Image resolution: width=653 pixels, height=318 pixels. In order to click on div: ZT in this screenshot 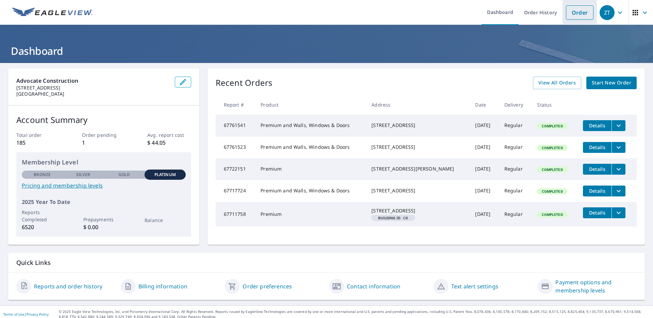, I will do `click(607, 13)`.